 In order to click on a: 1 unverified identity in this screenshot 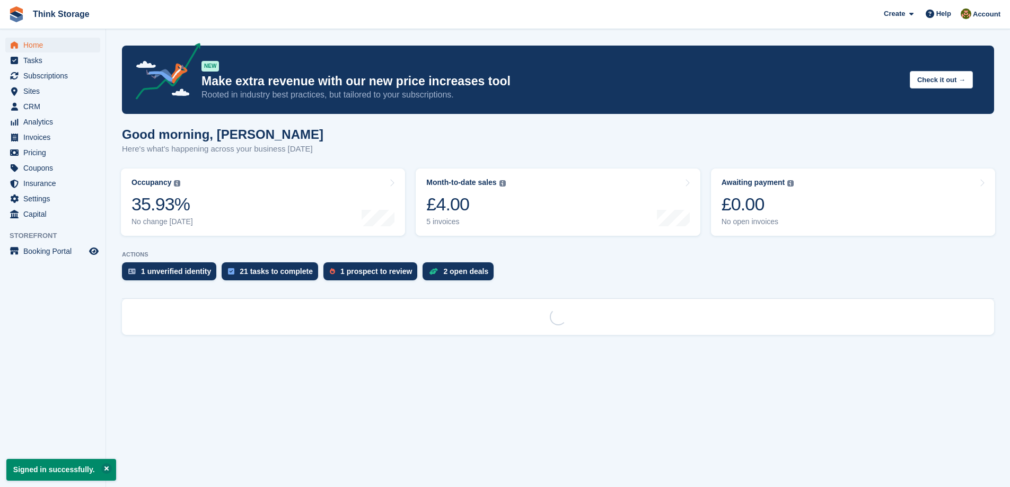, I will do `click(172, 274)`.